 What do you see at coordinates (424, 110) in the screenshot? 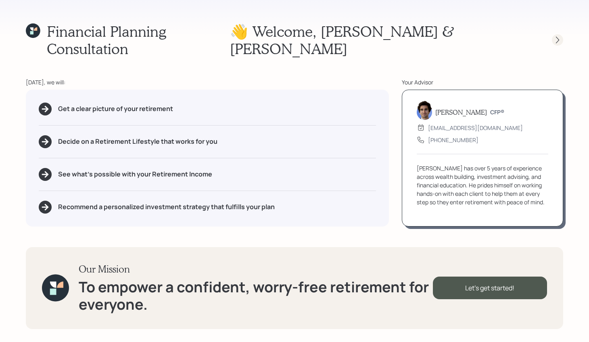
I see `img: harrison-schaefer-headshot-2.png` at bounding box center [424, 110].